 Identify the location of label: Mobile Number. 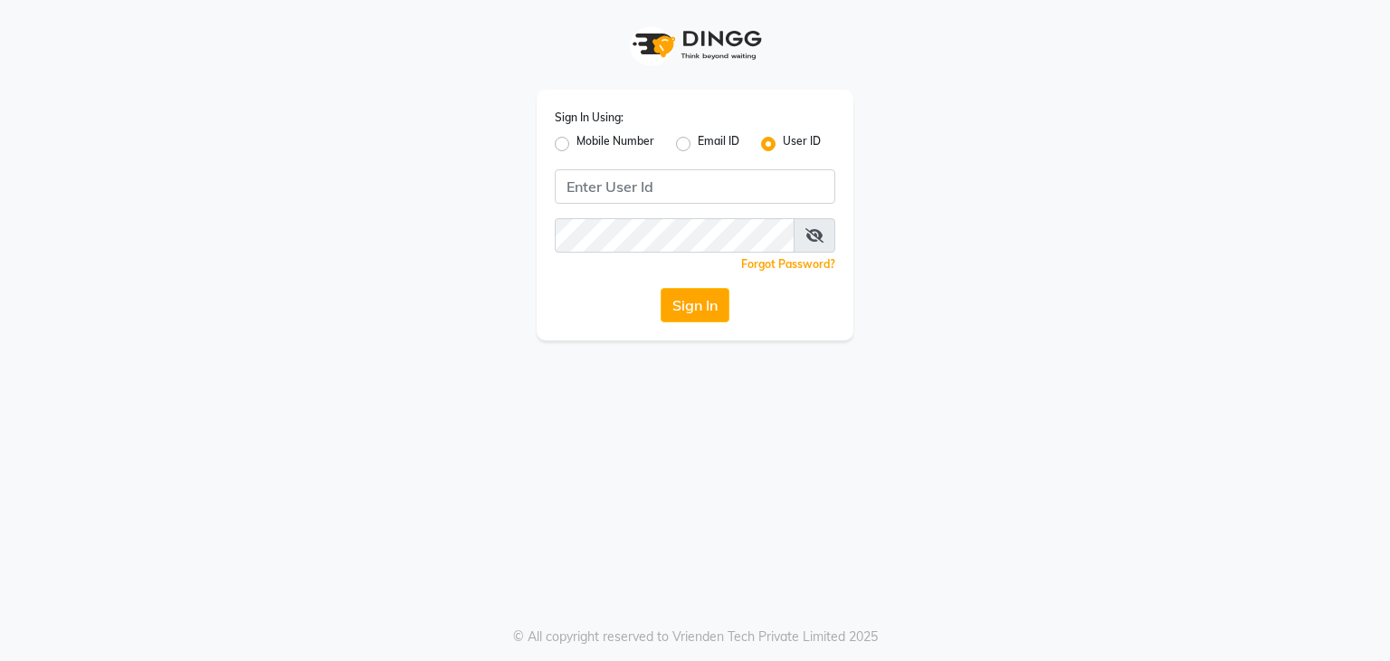
(616, 144).